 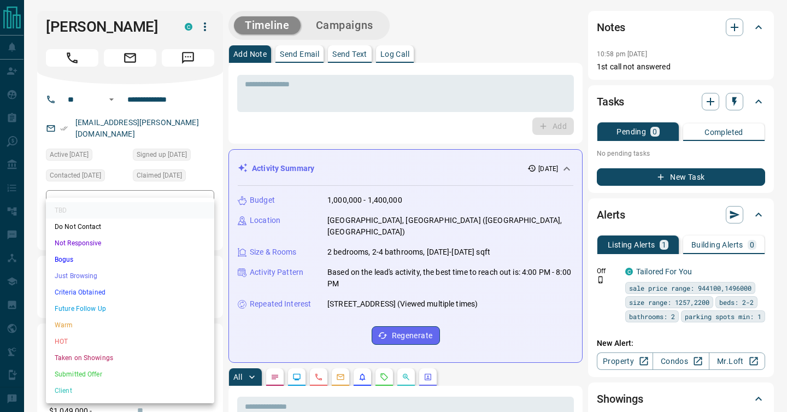 What do you see at coordinates (130, 391) in the screenshot?
I see `li: Client` at bounding box center [130, 391].